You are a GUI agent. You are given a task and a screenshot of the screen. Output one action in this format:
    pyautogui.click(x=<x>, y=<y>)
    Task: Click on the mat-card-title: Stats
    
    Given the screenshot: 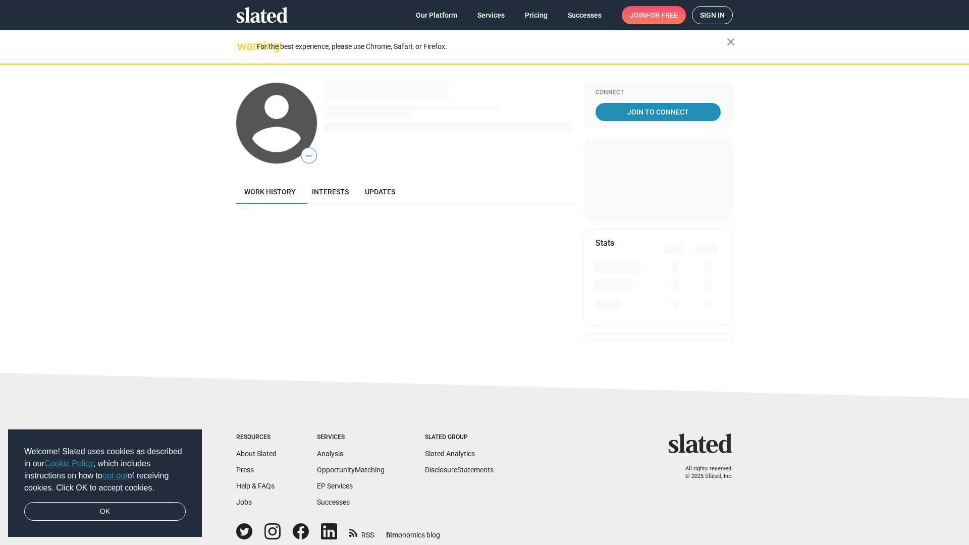 What is the action you would take?
    pyautogui.click(x=604, y=243)
    